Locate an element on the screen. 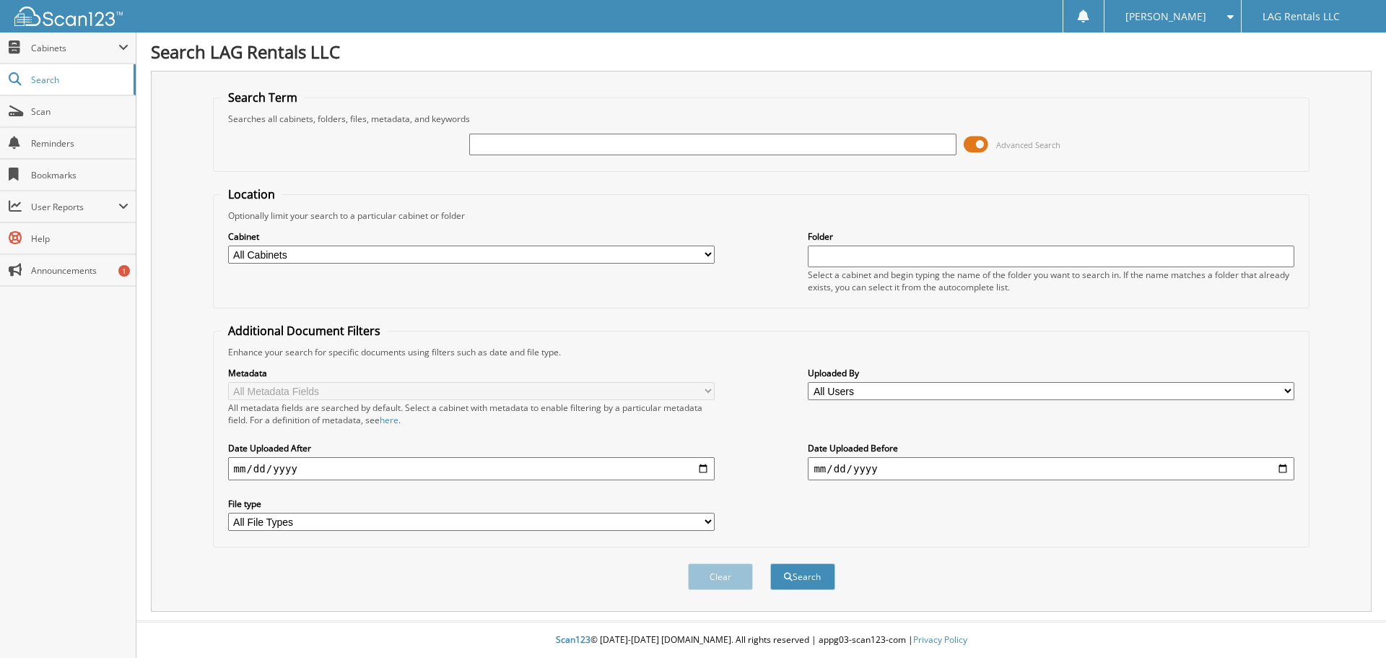 The image size is (1386, 658). label: File type is located at coordinates (471, 503).